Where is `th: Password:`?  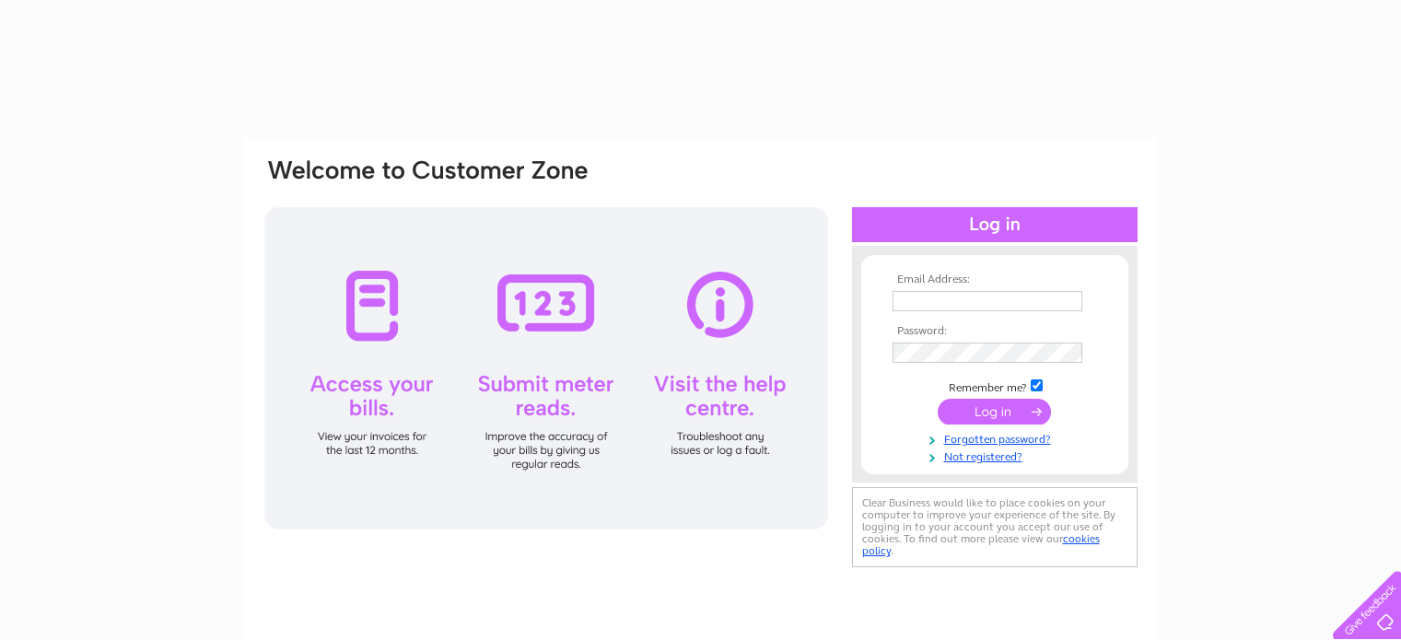 th: Password: is located at coordinates (995, 332).